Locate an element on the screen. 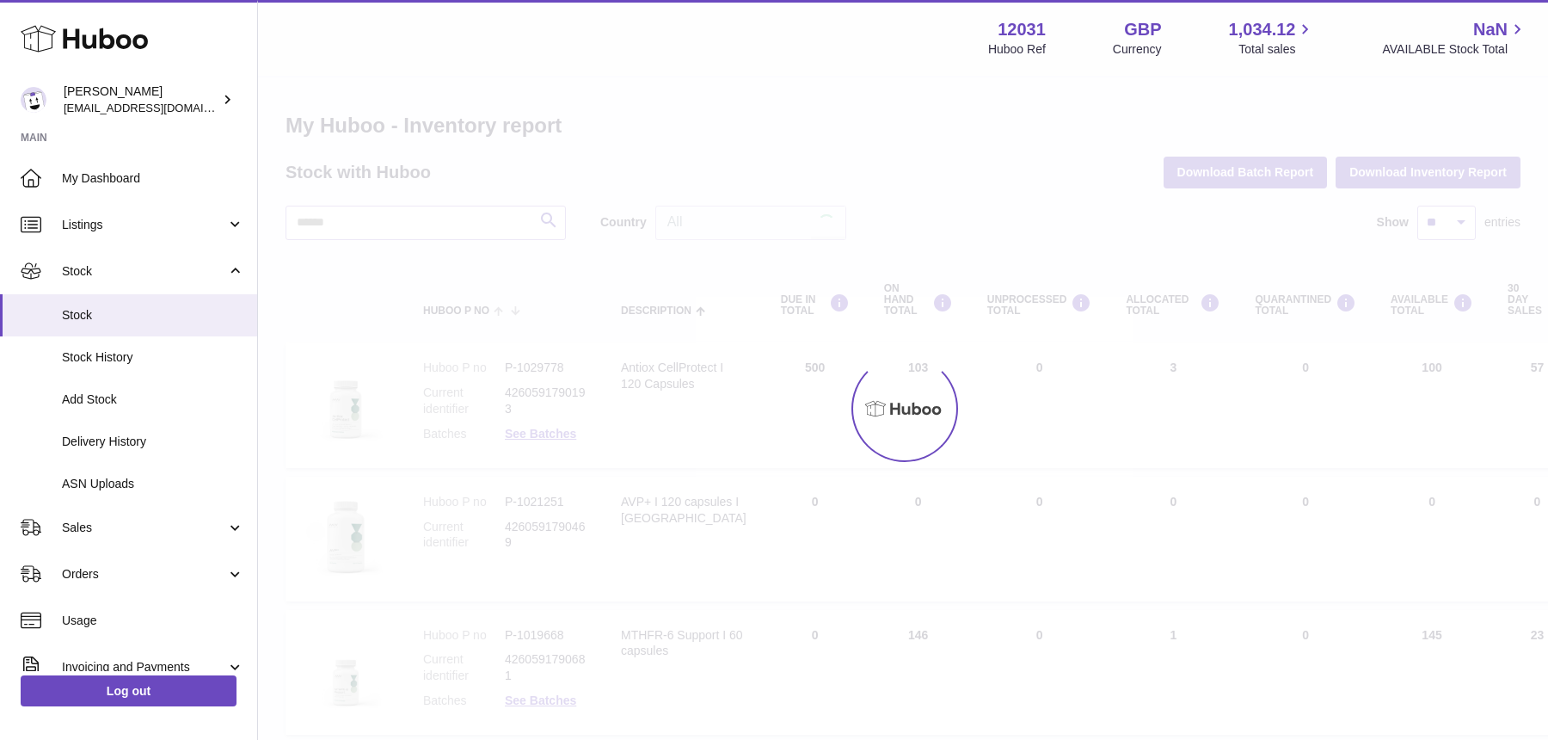  span: AVAILABLE Stock Total is located at coordinates (1454, 49).